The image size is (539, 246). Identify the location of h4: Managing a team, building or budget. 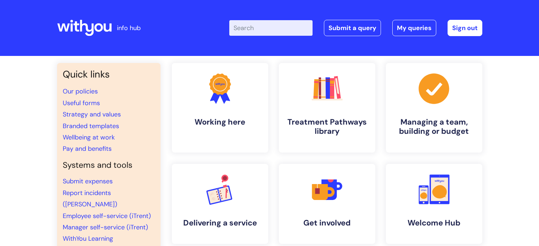
(434, 127).